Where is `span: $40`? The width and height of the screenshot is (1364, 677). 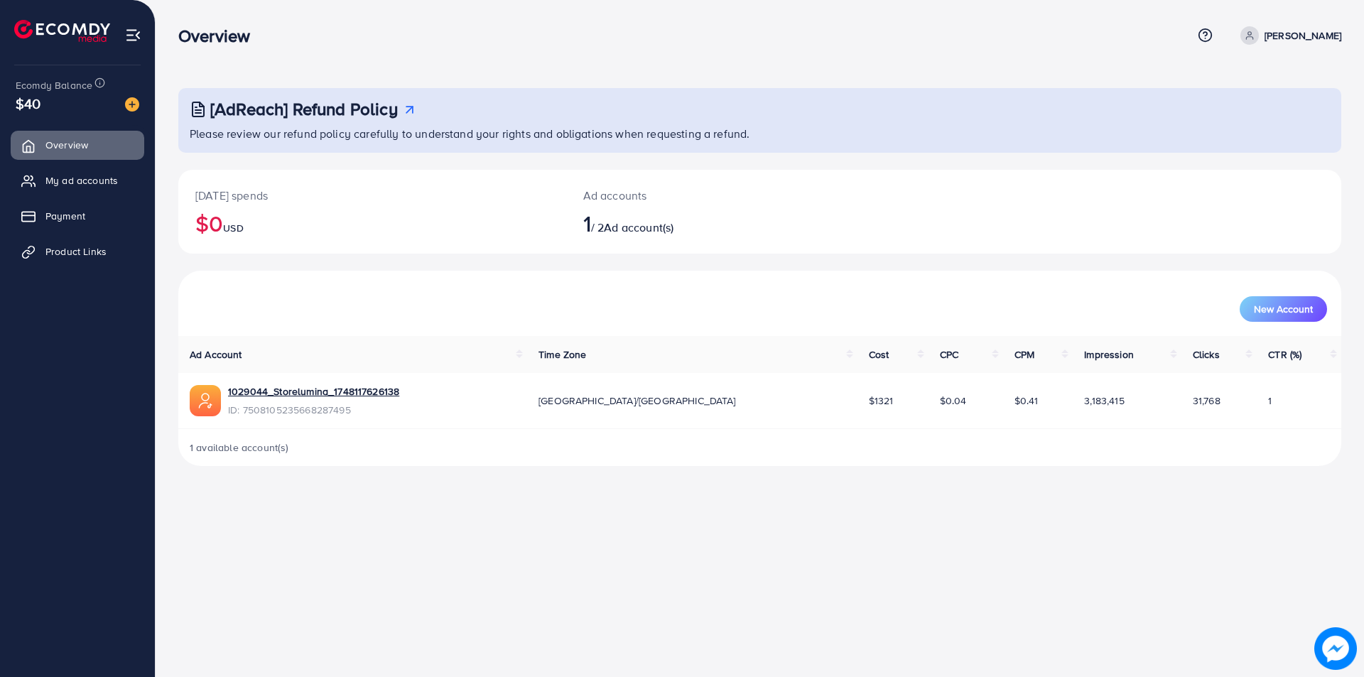 span: $40 is located at coordinates (28, 103).